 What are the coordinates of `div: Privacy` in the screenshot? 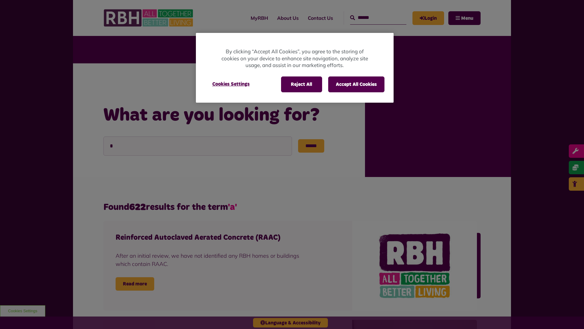 It's located at (295, 68).